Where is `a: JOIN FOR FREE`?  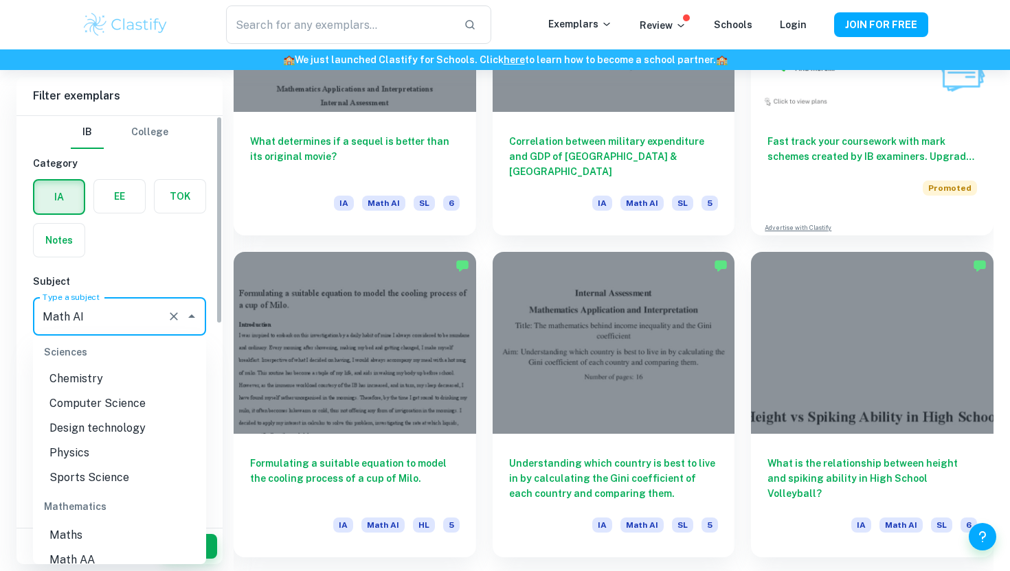
a: JOIN FOR FREE is located at coordinates (880, 25).